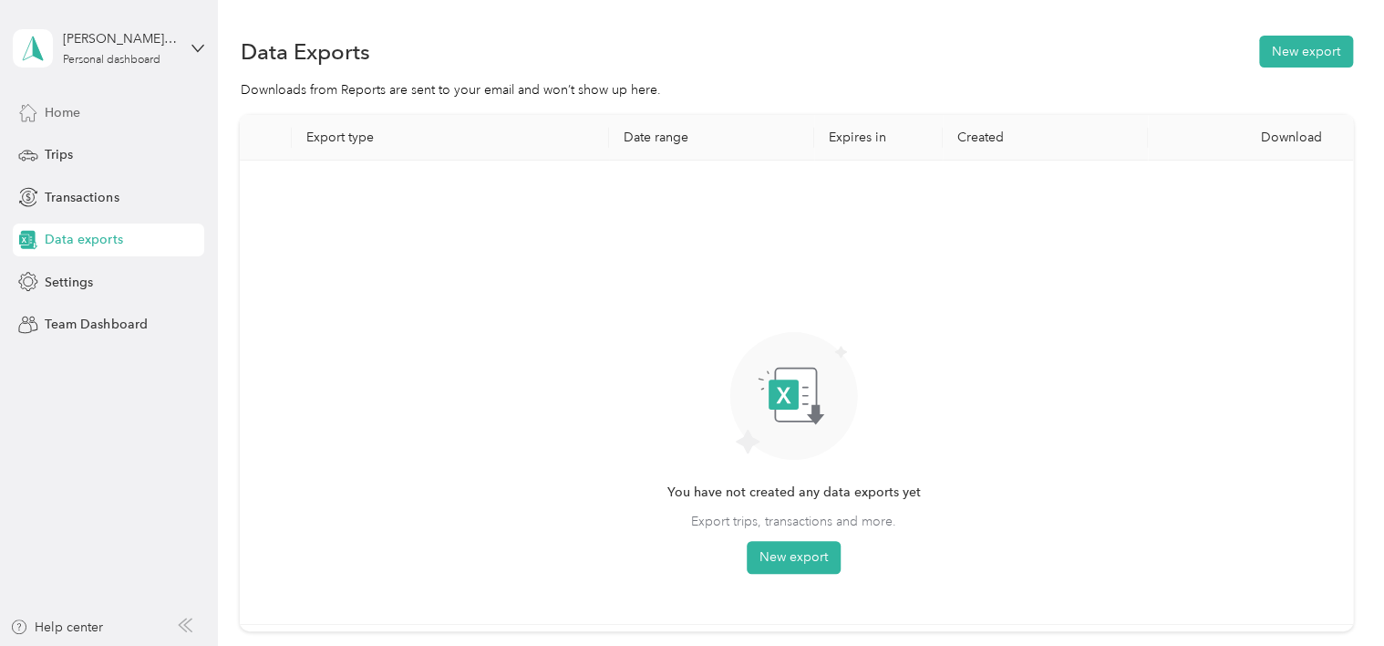 This screenshot has width=1384, height=646. What do you see at coordinates (58, 154) in the screenshot?
I see `span: Trips` at bounding box center [58, 154].